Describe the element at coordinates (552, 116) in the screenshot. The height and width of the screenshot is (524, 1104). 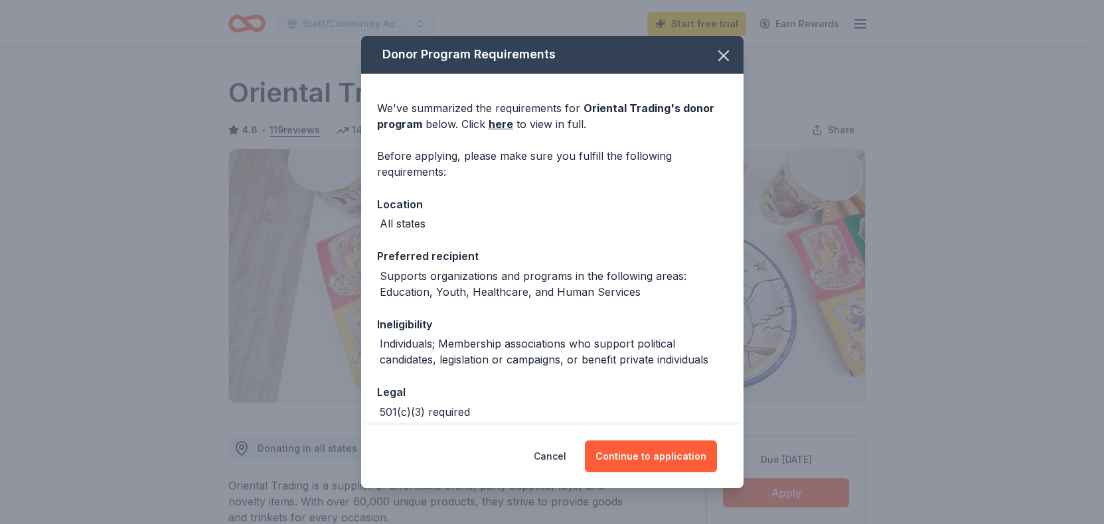
I see `div: We've summarized the requirements for below. Click to view in full.` at that location.